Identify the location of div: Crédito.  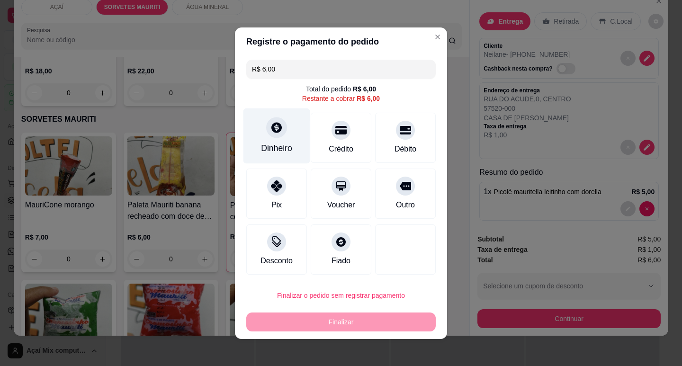
(341, 149).